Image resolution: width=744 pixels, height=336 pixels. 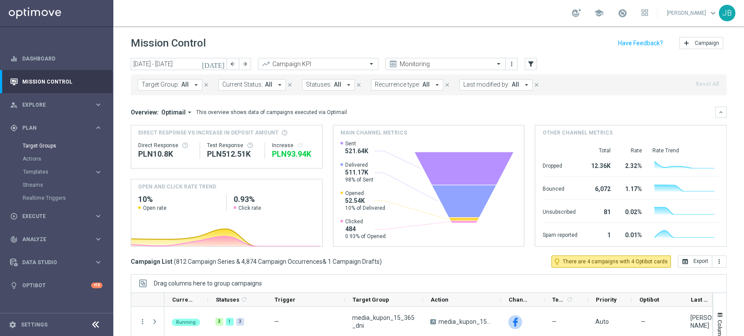 What do you see at coordinates (649, 300) in the screenshot?
I see `span: Optibot` at bounding box center [649, 300].